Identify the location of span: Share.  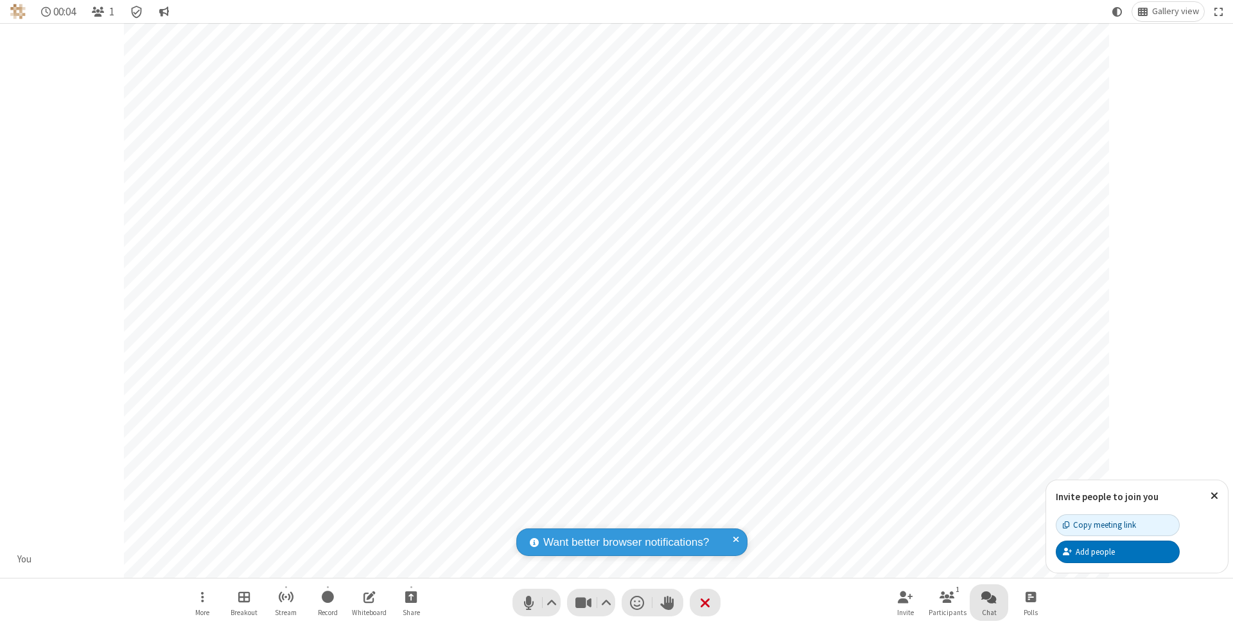
(411, 613).